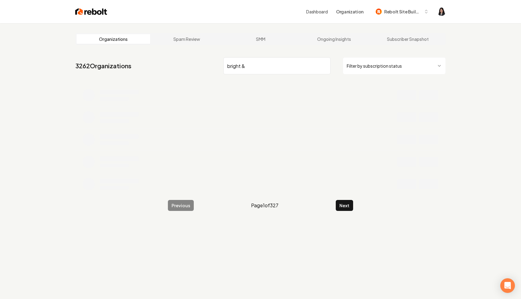 This screenshot has width=521, height=299. I want to click on button: Open user button, so click(442, 12).